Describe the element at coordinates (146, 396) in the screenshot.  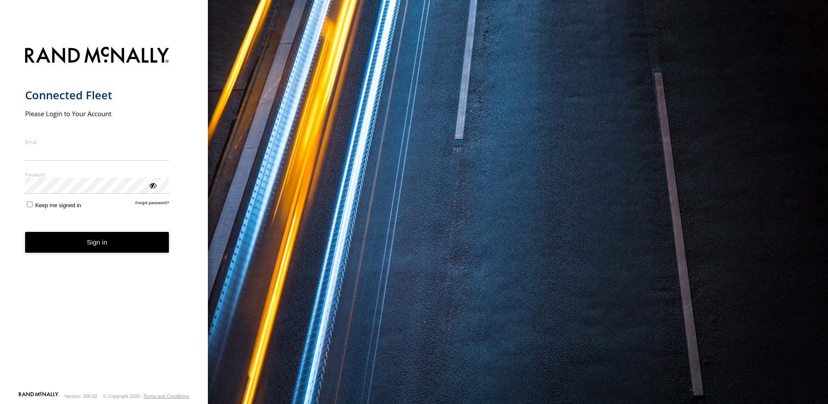
I see `div: © Copyright 2025 -` at that location.